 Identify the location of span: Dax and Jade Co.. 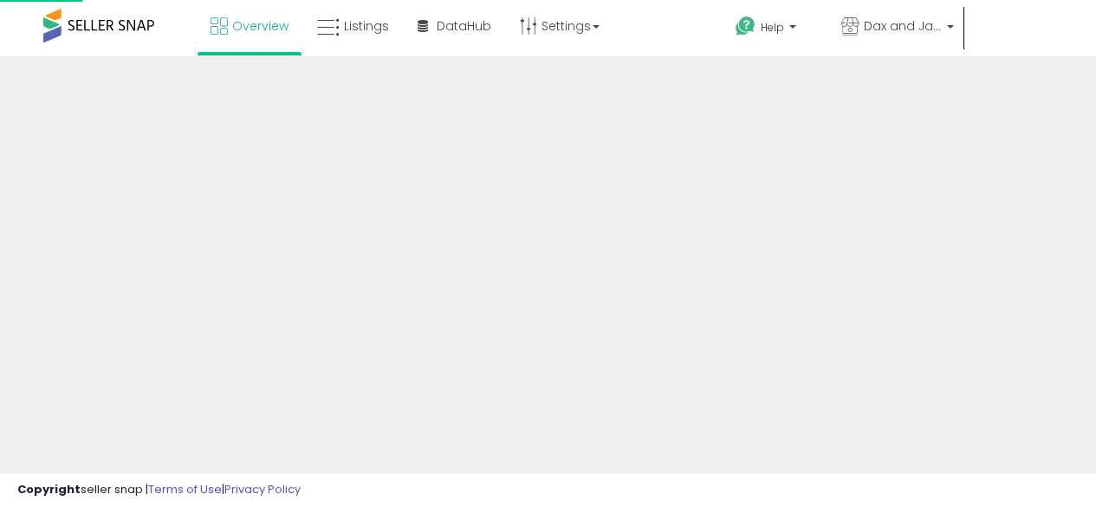
(903, 26).